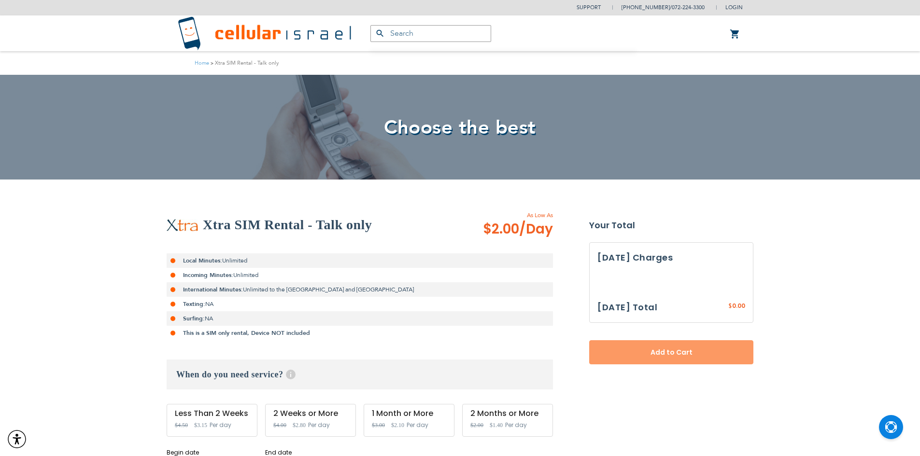  Describe the element at coordinates (291, 375) in the screenshot. I see `span: Help` at that location.